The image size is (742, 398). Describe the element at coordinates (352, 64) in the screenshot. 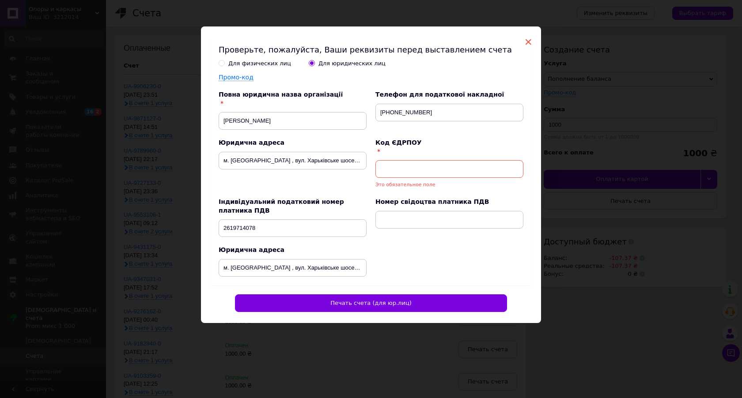

I see `div: Для юридических лиц` at that location.